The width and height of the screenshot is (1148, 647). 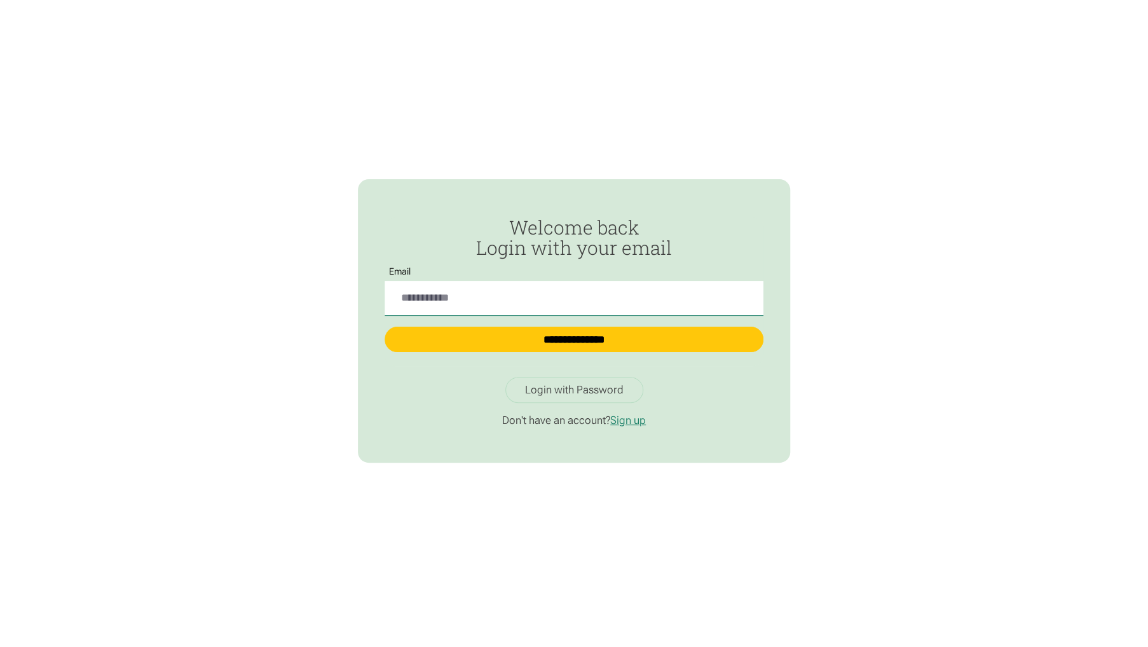 What do you see at coordinates (574, 238) in the screenshot?
I see `h2: Welcome back Login with your email` at bounding box center [574, 238].